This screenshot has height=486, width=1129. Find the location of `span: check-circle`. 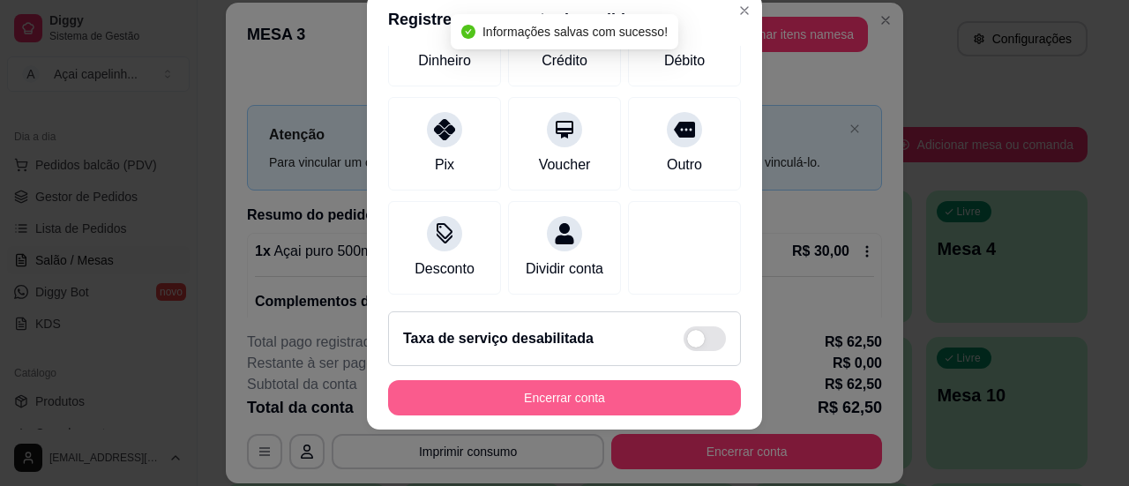

span: check-circle is located at coordinates (468, 32).